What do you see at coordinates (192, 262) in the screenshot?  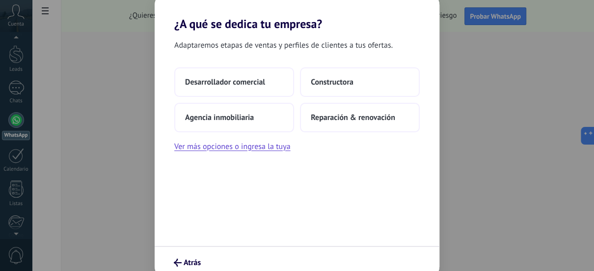 I see `span: Atrás` at bounding box center [192, 262].